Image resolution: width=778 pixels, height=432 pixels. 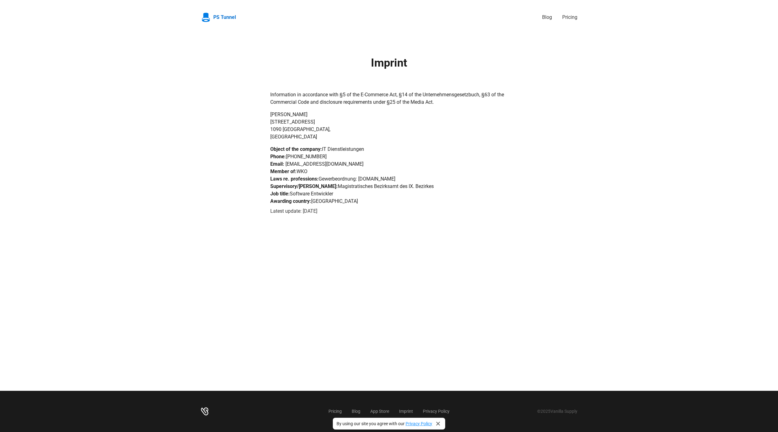 I want to click on strong: Awarding country:, so click(x=291, y=201).